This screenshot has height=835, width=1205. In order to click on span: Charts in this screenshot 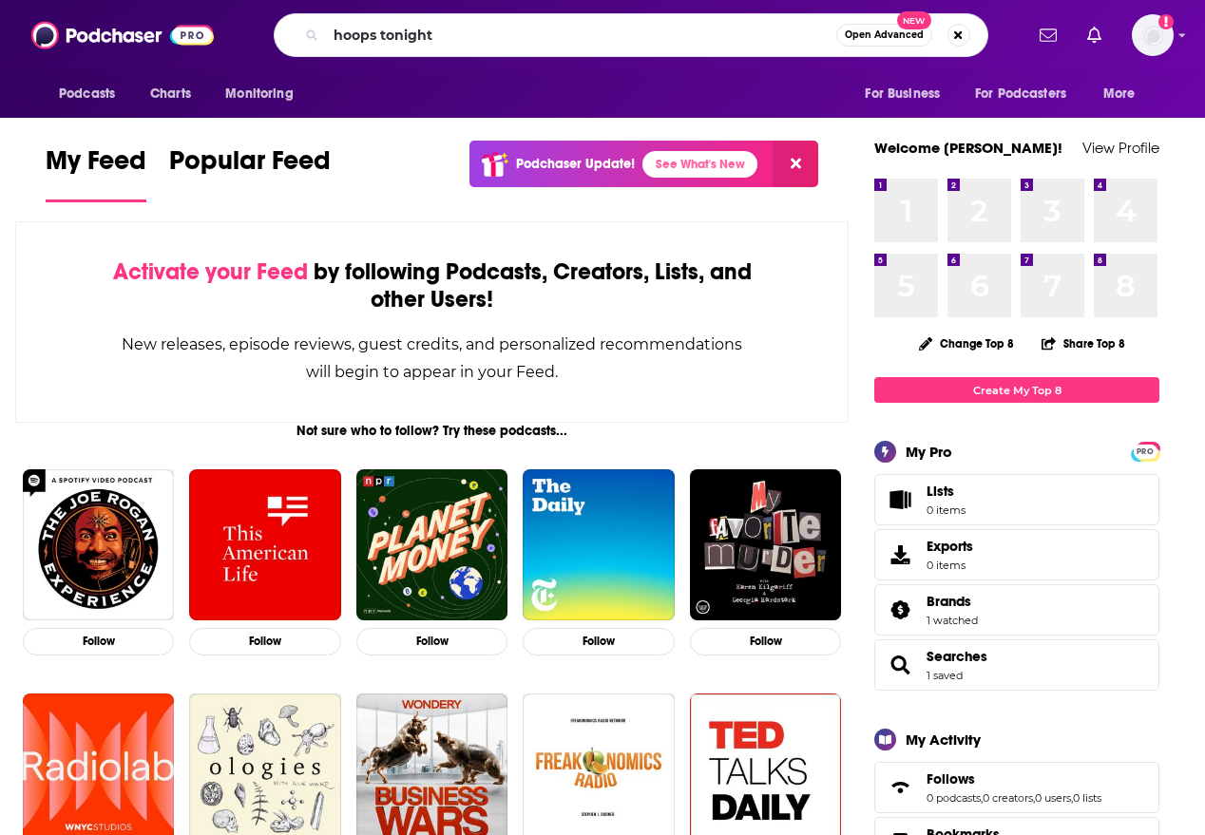, I will do `click(170, 94)`.